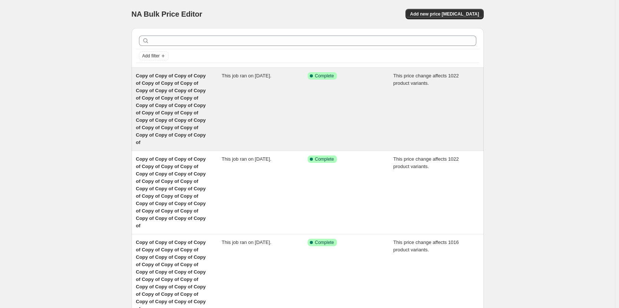  What do you see at coordinates (154, 56) in the screenshot?
I see `button: Add filter` at bounding box center [154, 56].